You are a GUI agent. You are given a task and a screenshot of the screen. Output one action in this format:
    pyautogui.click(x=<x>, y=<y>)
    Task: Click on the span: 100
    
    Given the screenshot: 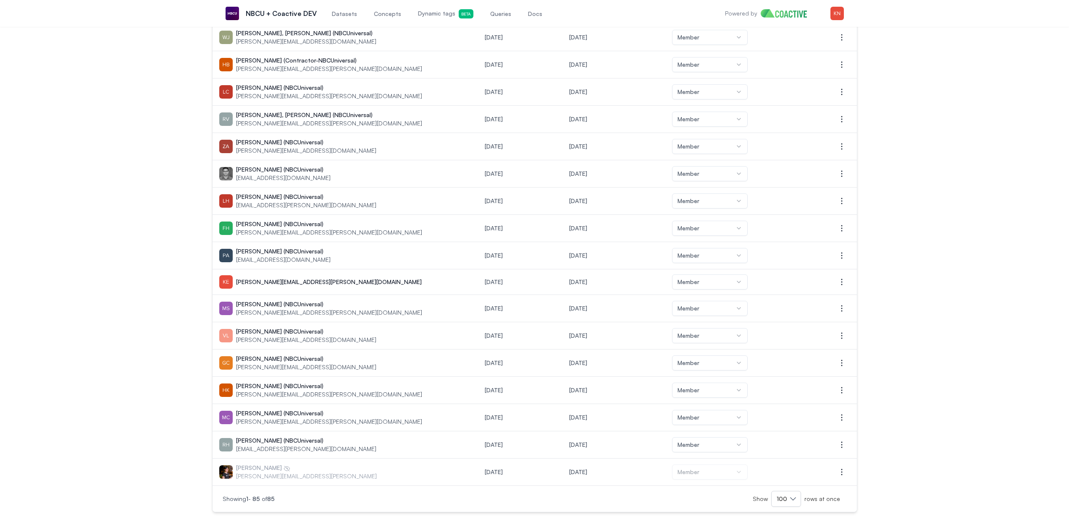 What is the action you would take?
    pyautogui.click(x=781, y=499)
    